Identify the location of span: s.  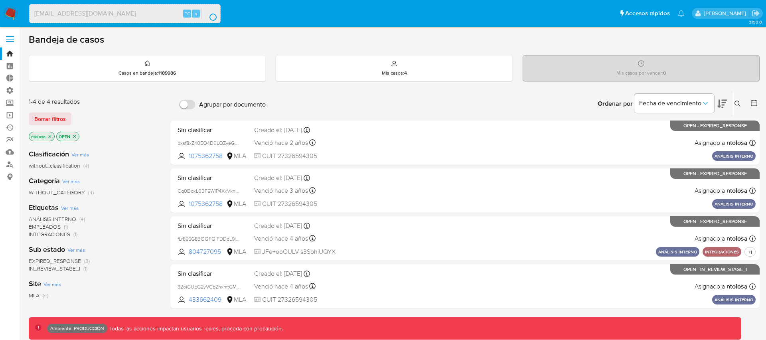
(196, 13).